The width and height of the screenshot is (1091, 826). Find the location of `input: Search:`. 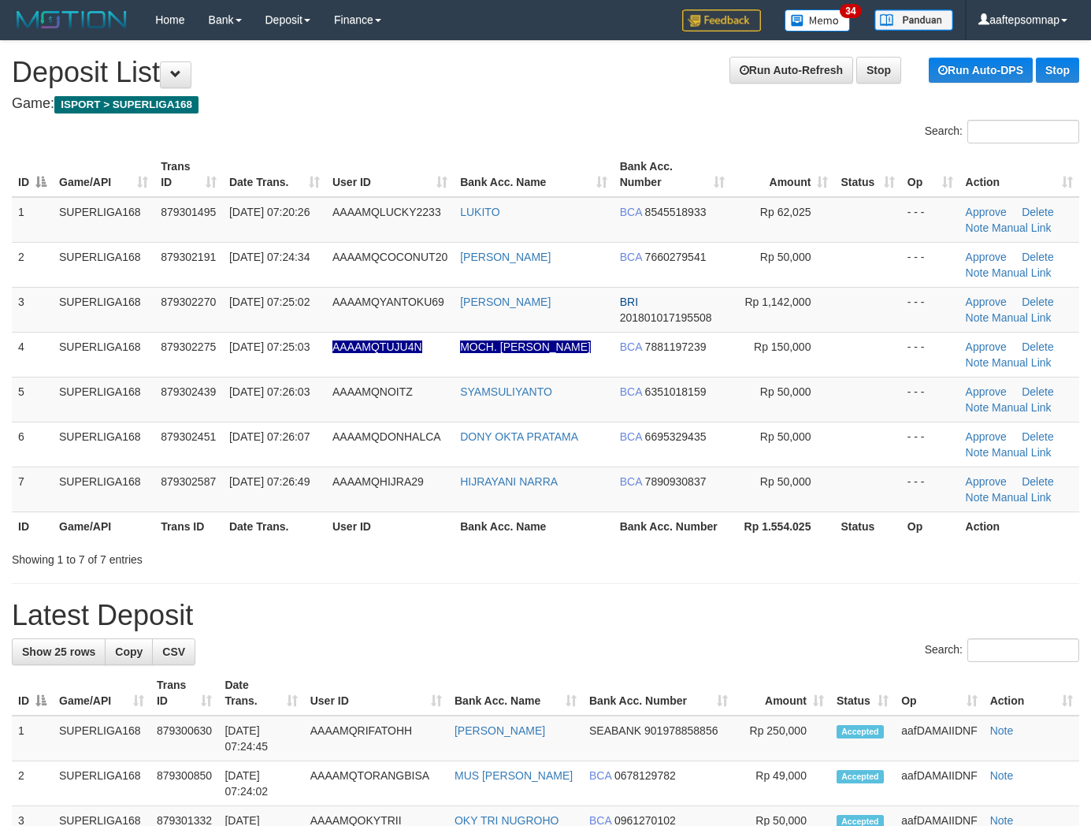

input: Search: is located at coordinates (1024, 132).